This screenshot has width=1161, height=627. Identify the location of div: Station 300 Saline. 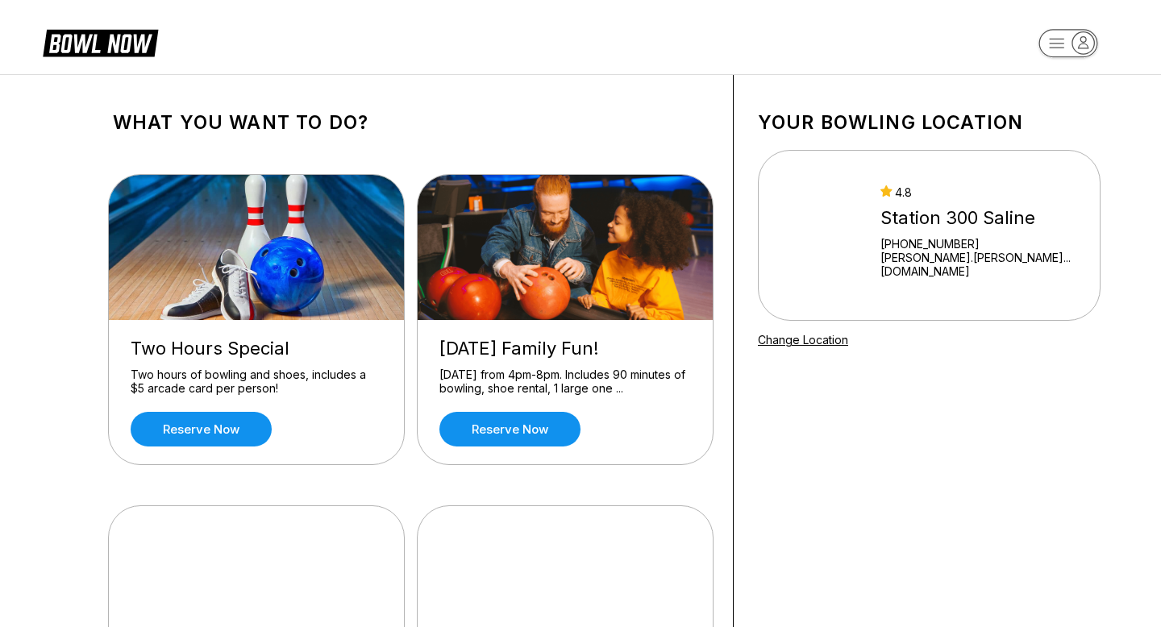
(980, 218).